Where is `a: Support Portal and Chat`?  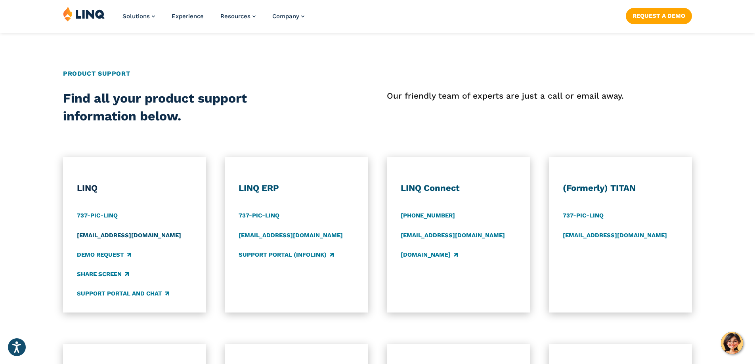
a: Support Portal and Chat is located at coordinates (123, 294).